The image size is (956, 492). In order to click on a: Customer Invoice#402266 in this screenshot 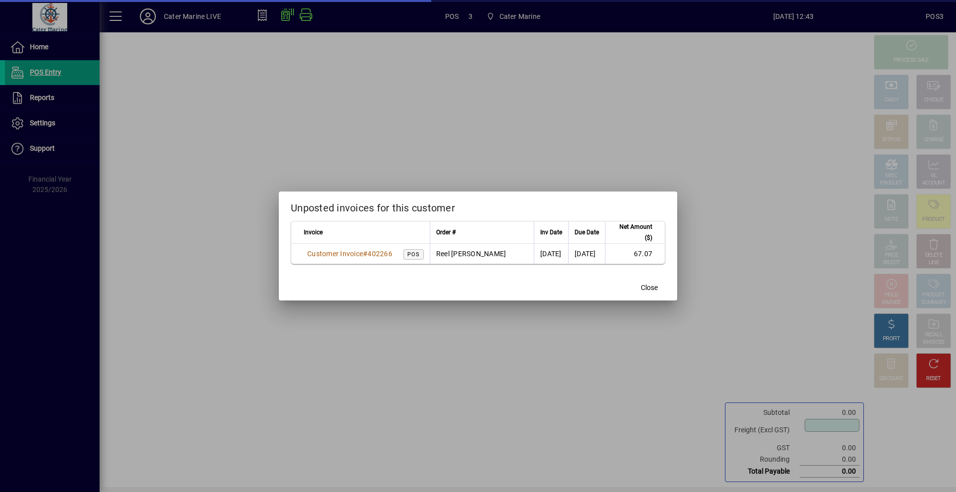, I will do `click(349, 254)`.